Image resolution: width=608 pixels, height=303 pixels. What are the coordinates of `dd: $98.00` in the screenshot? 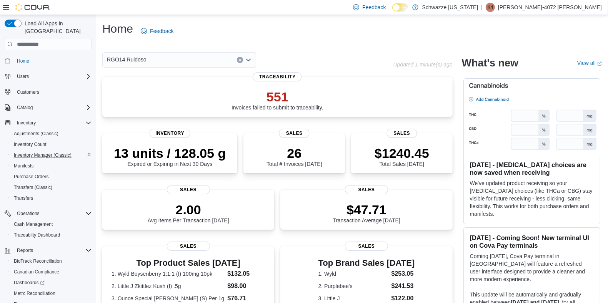 It's located at (246, 286).